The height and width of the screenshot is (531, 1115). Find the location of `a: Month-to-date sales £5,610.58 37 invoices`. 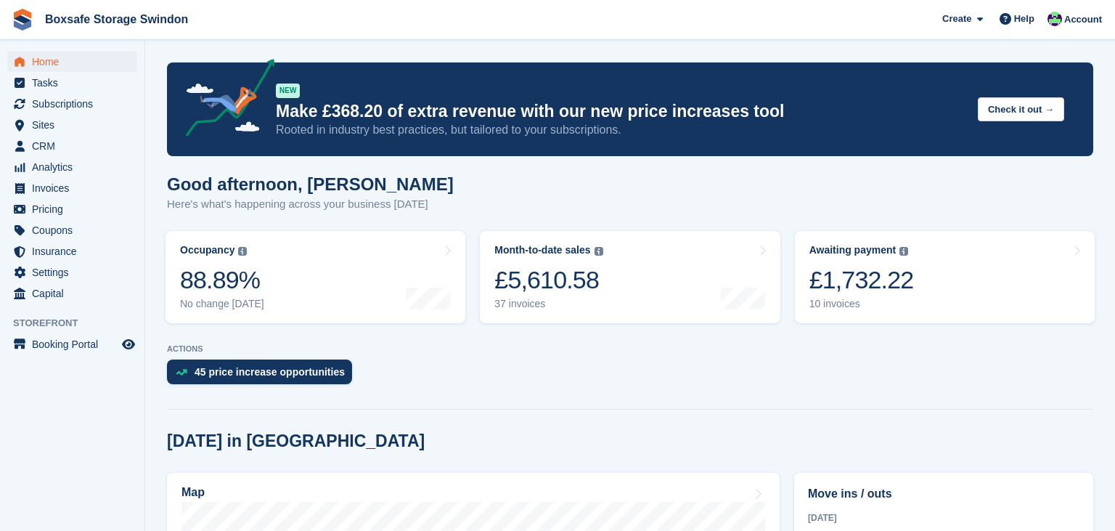

a: Month-to-date sales £5,610.58 37 invoices is located at coordinates (630, 277).